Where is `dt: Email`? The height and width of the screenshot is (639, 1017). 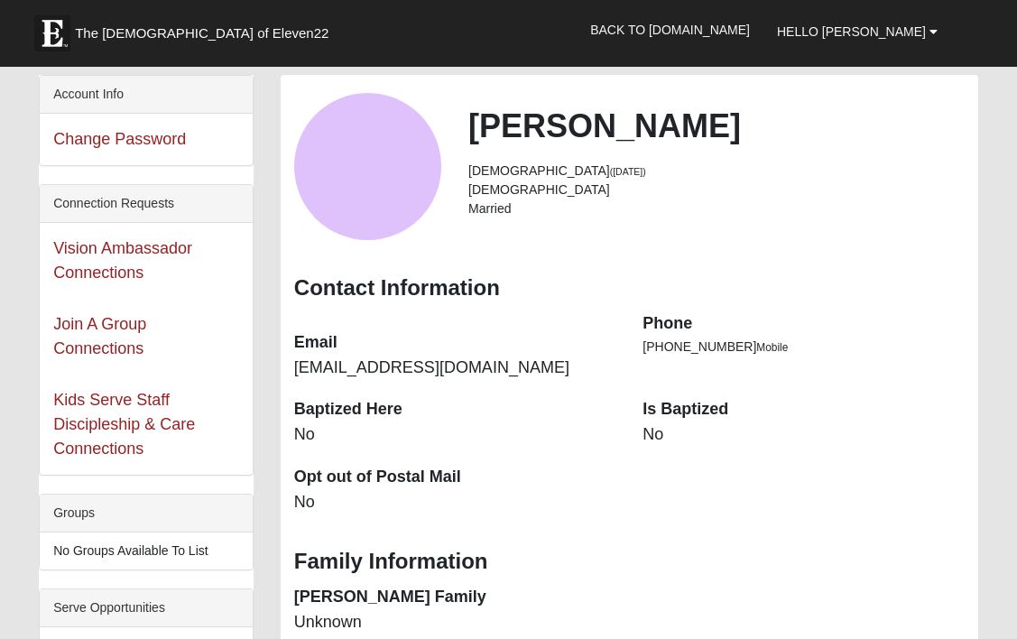
dt: Email is located at coordinates (455, 343).